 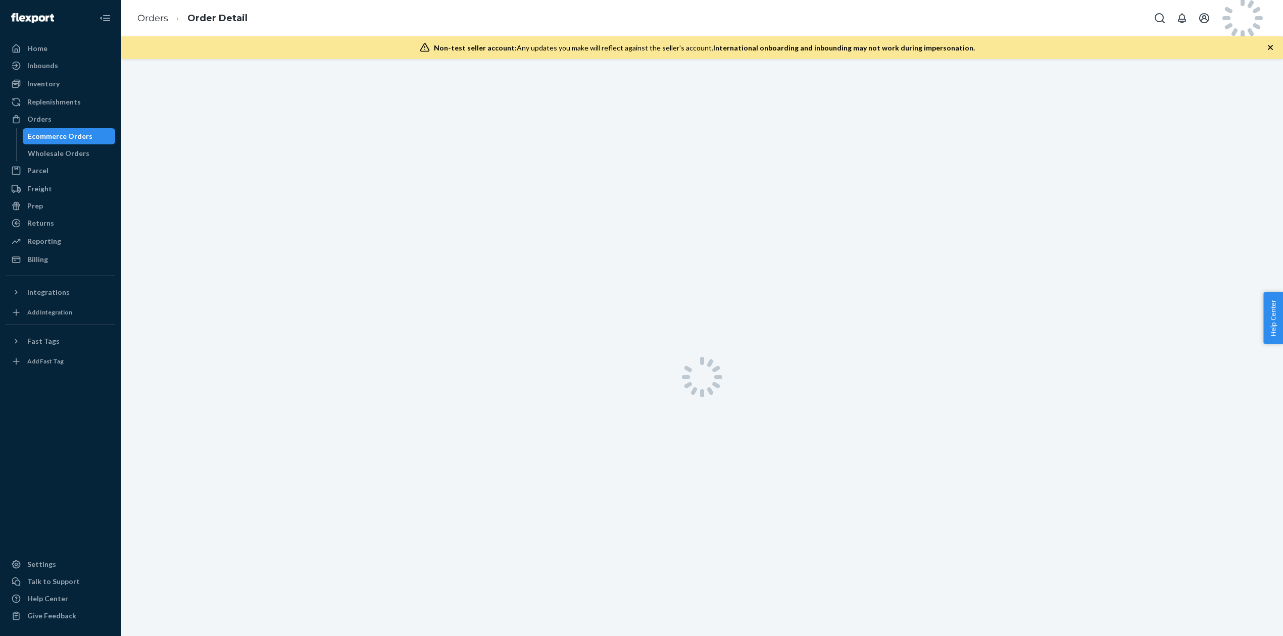 I want to click on ol: breadcrumbs, so click(x=192, y=18).